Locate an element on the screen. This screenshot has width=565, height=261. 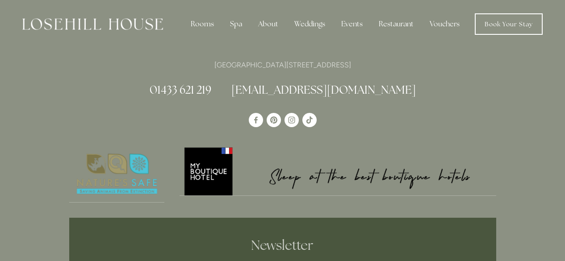
a: Instagram is located at coordinates (291, 120).